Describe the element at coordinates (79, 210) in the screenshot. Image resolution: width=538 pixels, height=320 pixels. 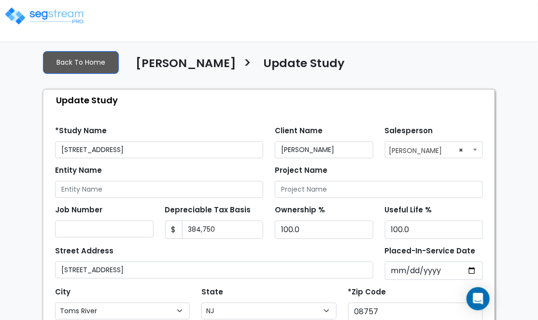
I see `label: Job Number` at that location.